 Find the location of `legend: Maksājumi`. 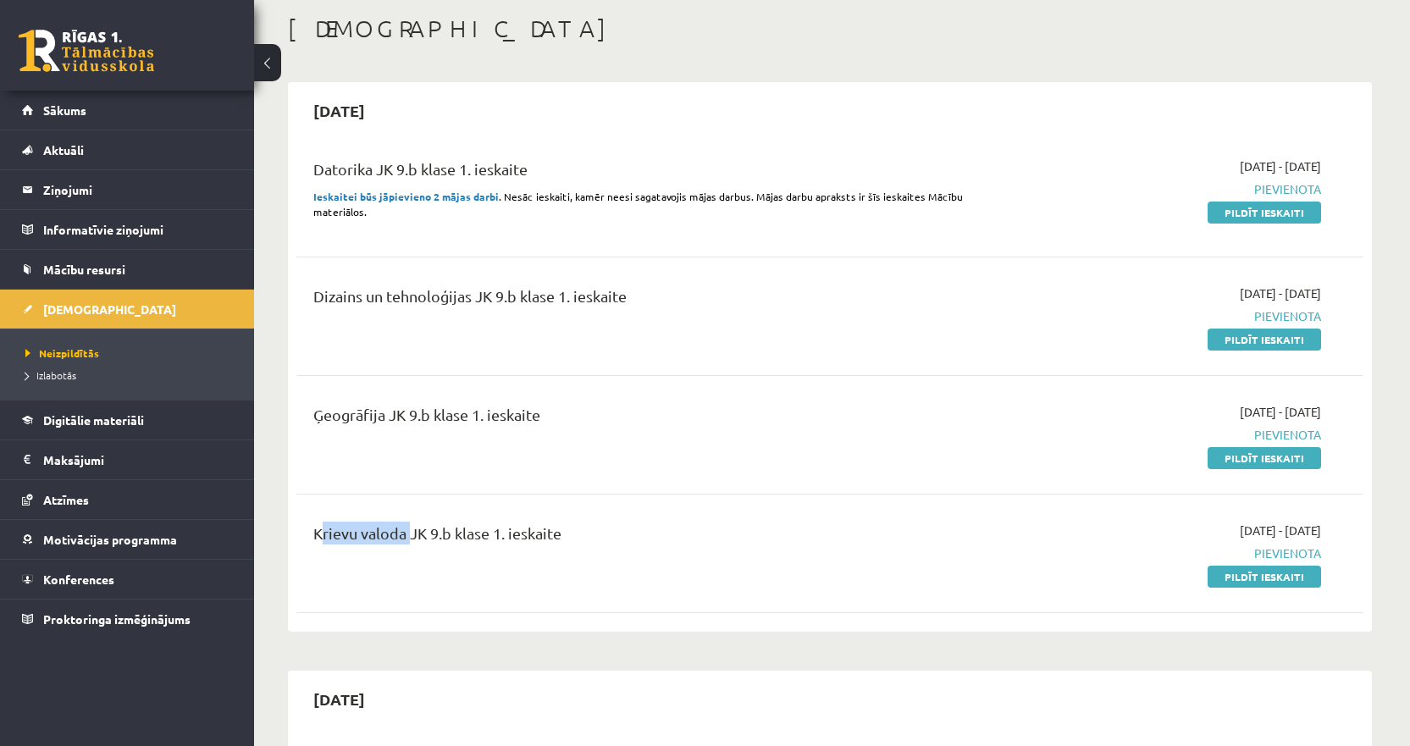

legend: Maksājumi is located at coordinates (138, 460).